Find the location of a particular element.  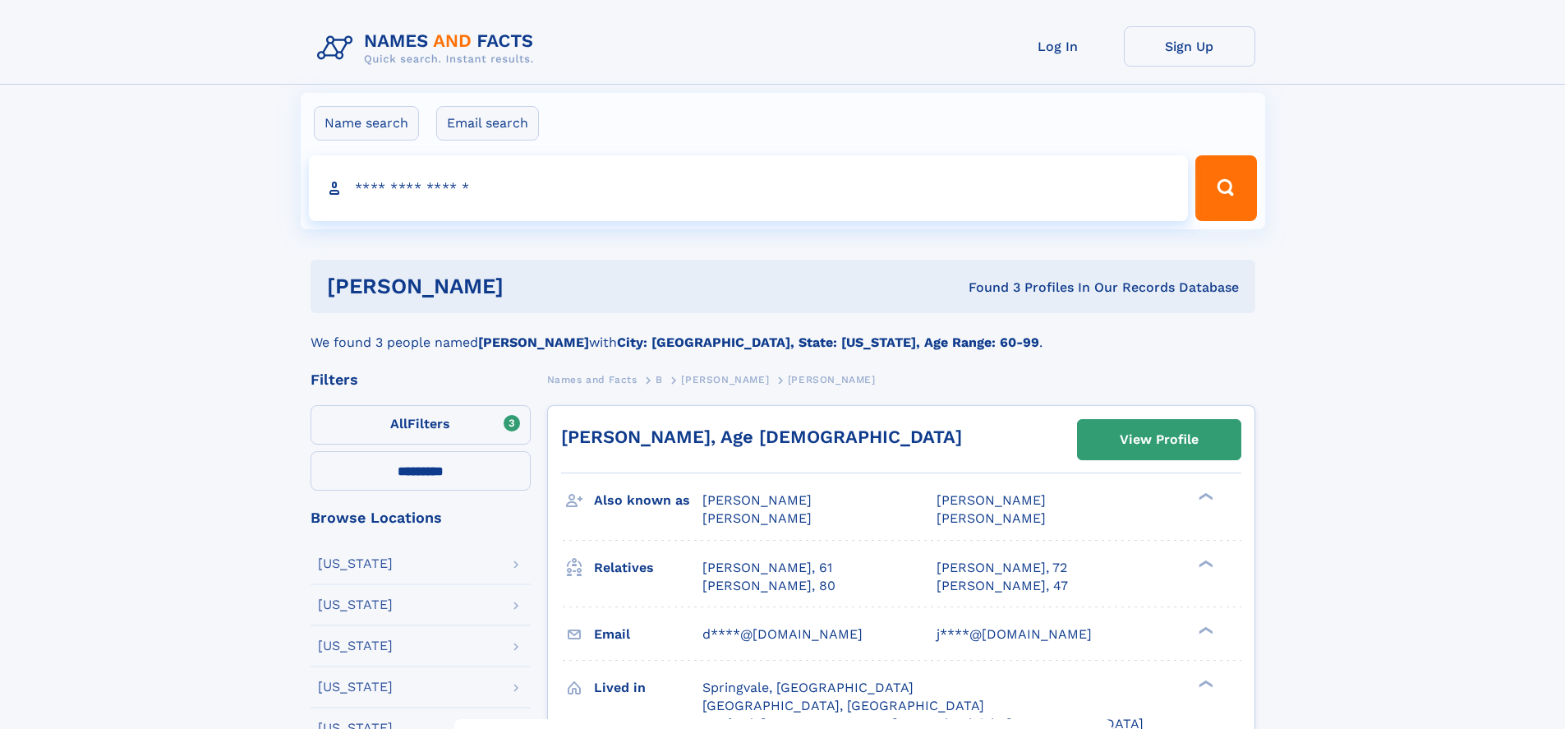

div: View Profile is located at coordinates (1159, 439).